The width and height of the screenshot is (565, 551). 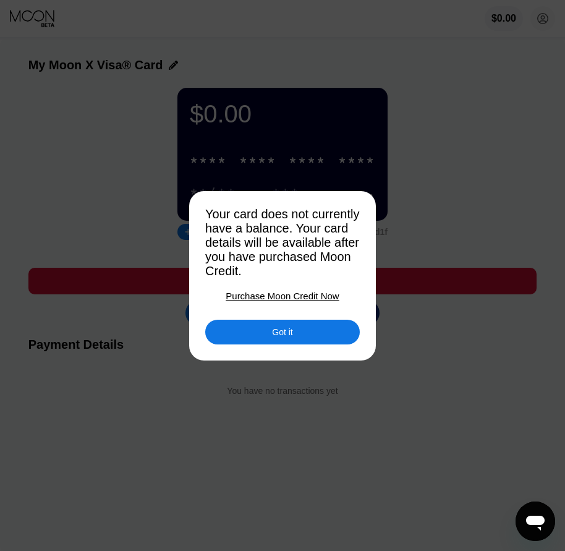 I want to click on div: Your card does not currently have a balance. Your card details will be available after you have p..., so click(x=283, y=243).